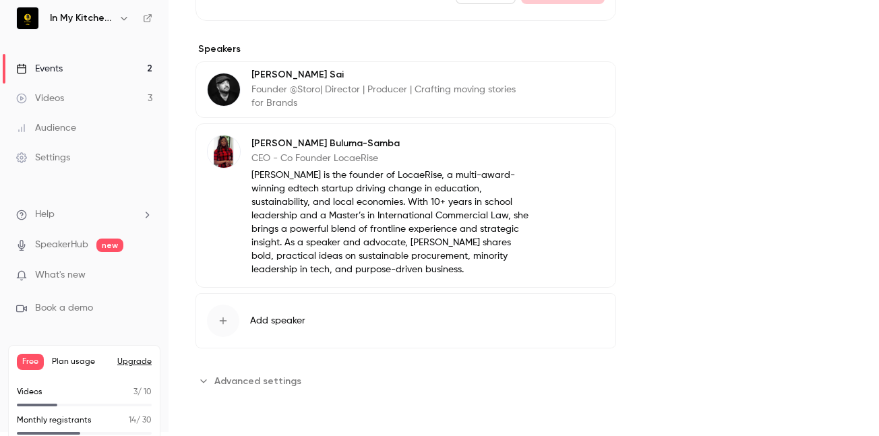 The width and height of the screenshot is (879, 436). Describe the element at coordinates (30, 362) in the screenshot. I see `span: Free` at that location.